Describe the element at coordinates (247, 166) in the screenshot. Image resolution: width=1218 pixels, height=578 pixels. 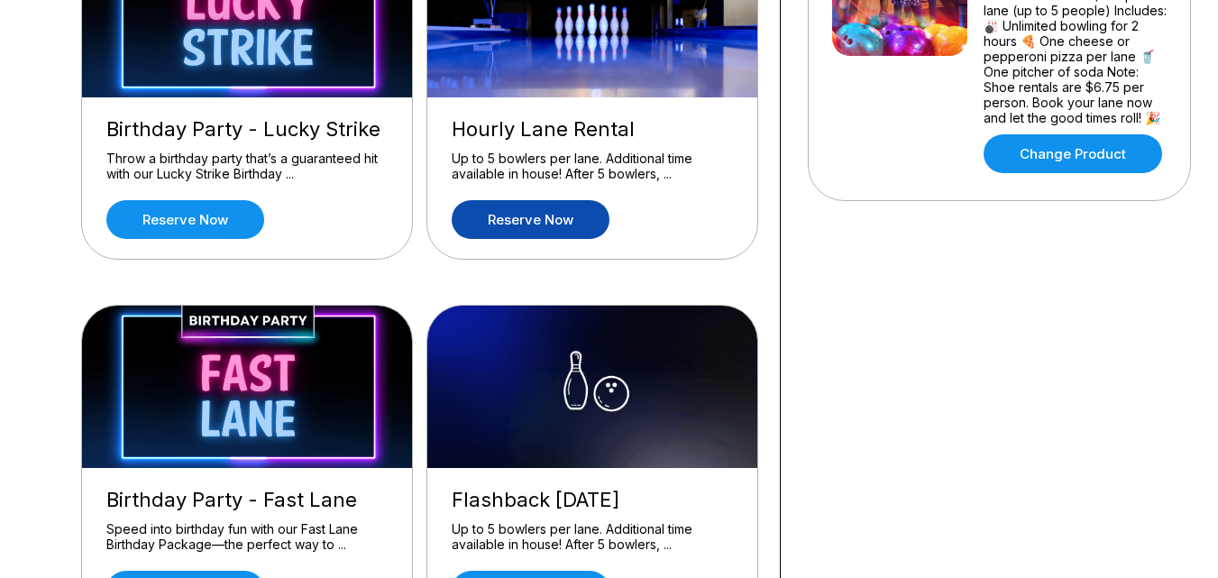
I see `div: Throw a birthday party that’s a guaranteed hit with our Lucky Strike Birthday ...` at that location.